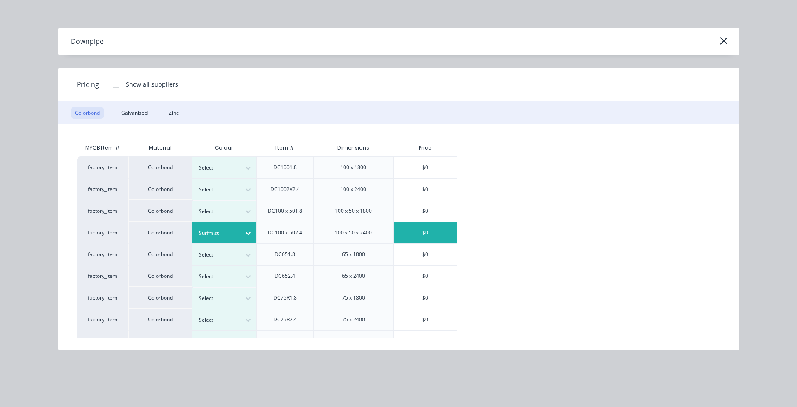 Image resolution: width=797 pixels, height=407 pixels. I want to click on div: MYOB Item #, so click(103, 148).